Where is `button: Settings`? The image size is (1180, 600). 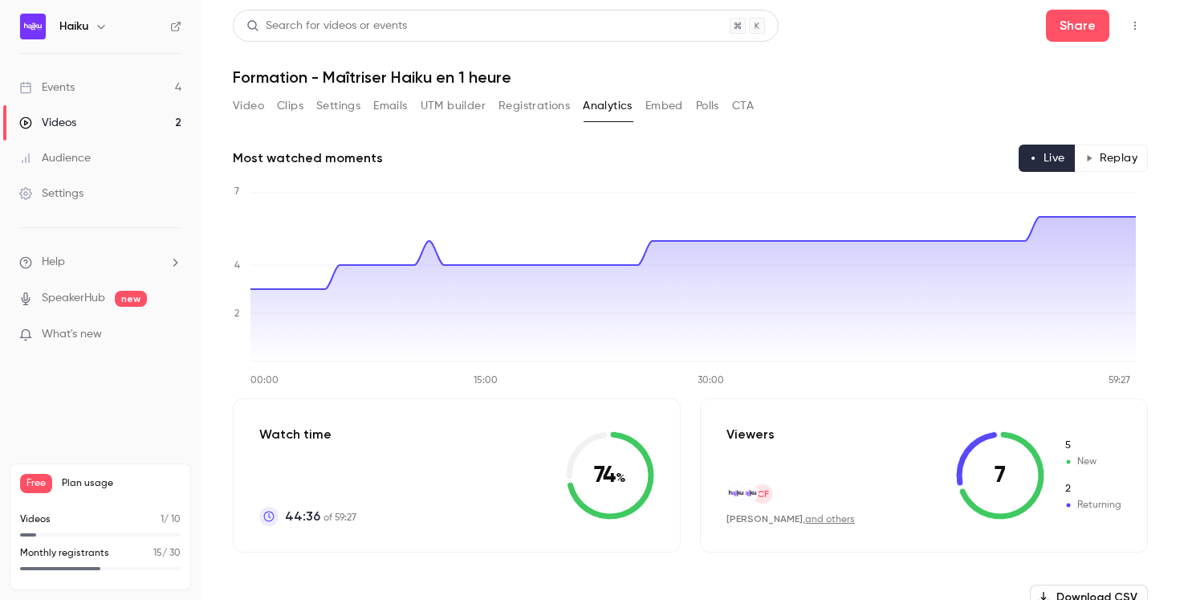
button: Settings is located at coordinates (338, 106).